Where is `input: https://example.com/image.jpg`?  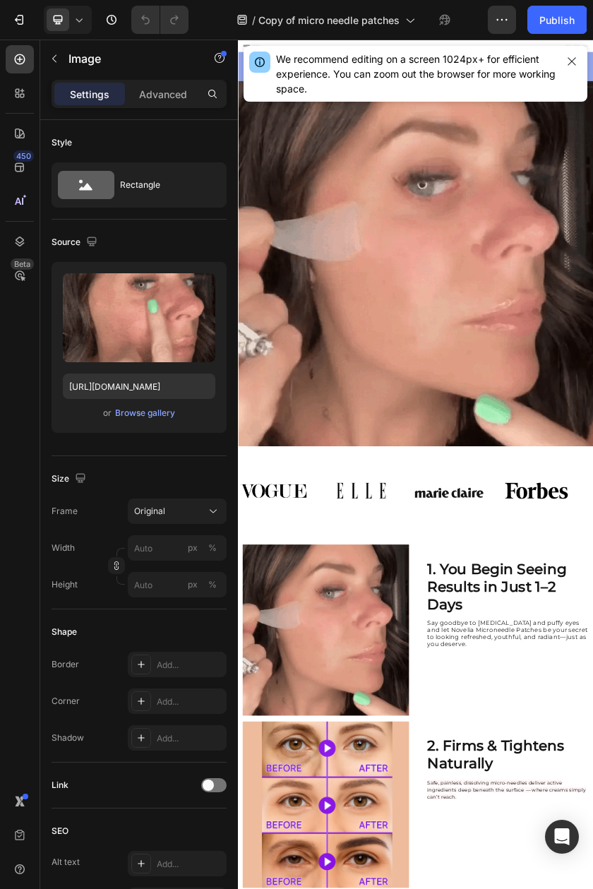
input: https://example.com/image.jpg is located at coordinates (139, 386).